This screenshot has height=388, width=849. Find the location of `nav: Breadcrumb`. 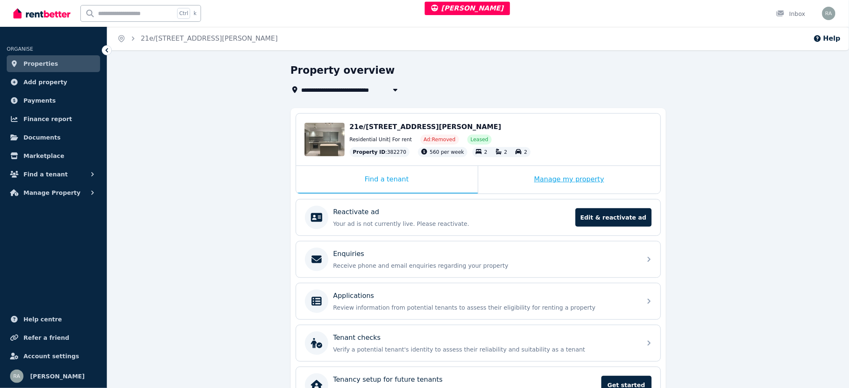

nav: Breadcrumb is located at coordinates (197, 39).